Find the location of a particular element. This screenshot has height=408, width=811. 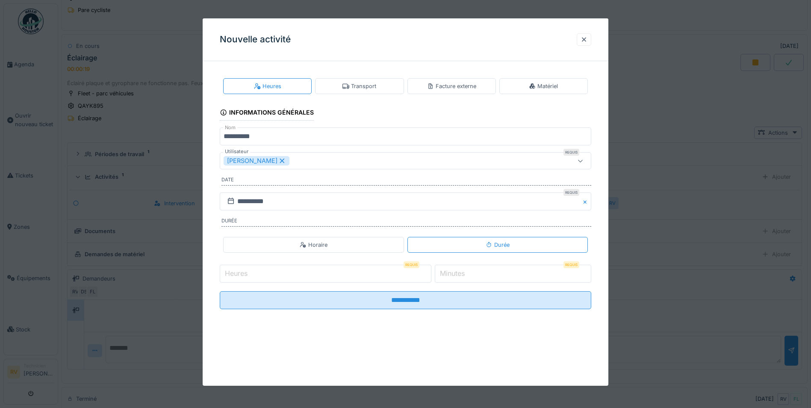

div: Transport is located at coordinates (359, 86).